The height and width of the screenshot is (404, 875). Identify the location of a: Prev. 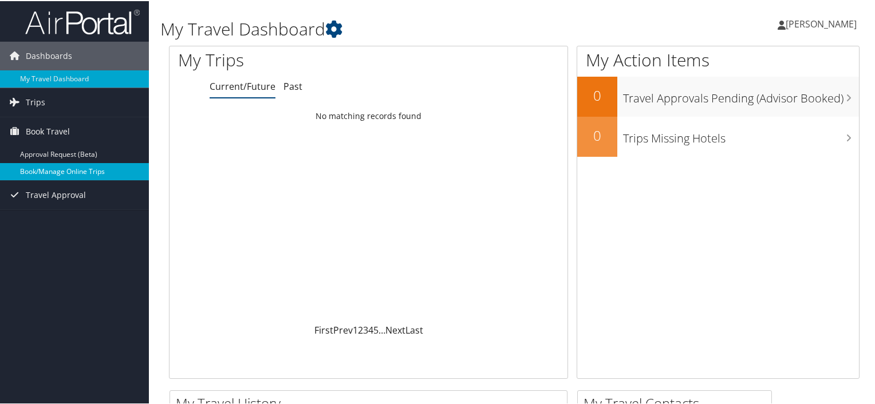
(343, 329).